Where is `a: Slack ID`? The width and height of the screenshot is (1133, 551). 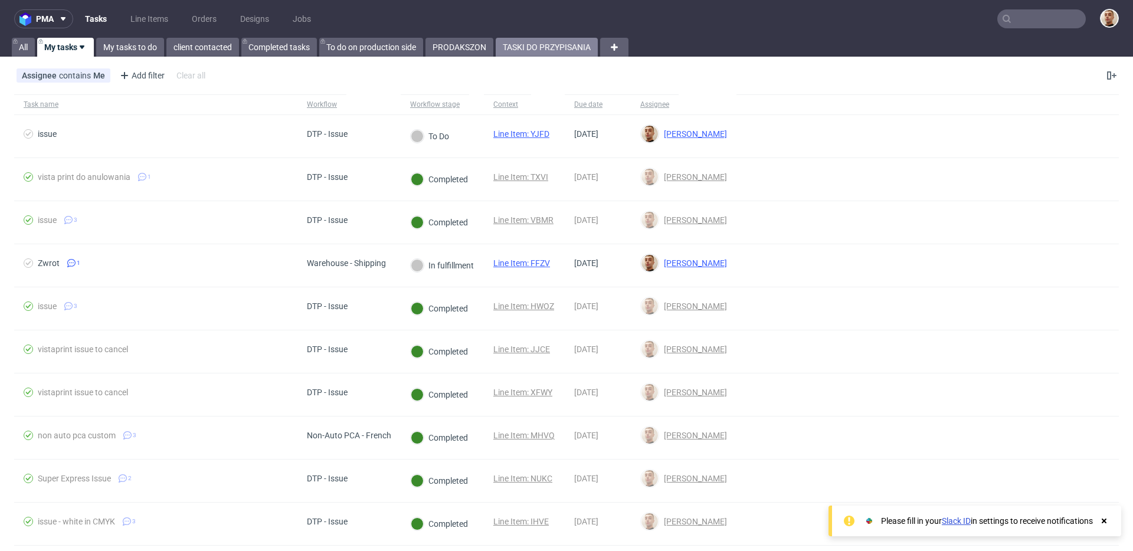
a: Slack ID is located at coordinates (956, 521).